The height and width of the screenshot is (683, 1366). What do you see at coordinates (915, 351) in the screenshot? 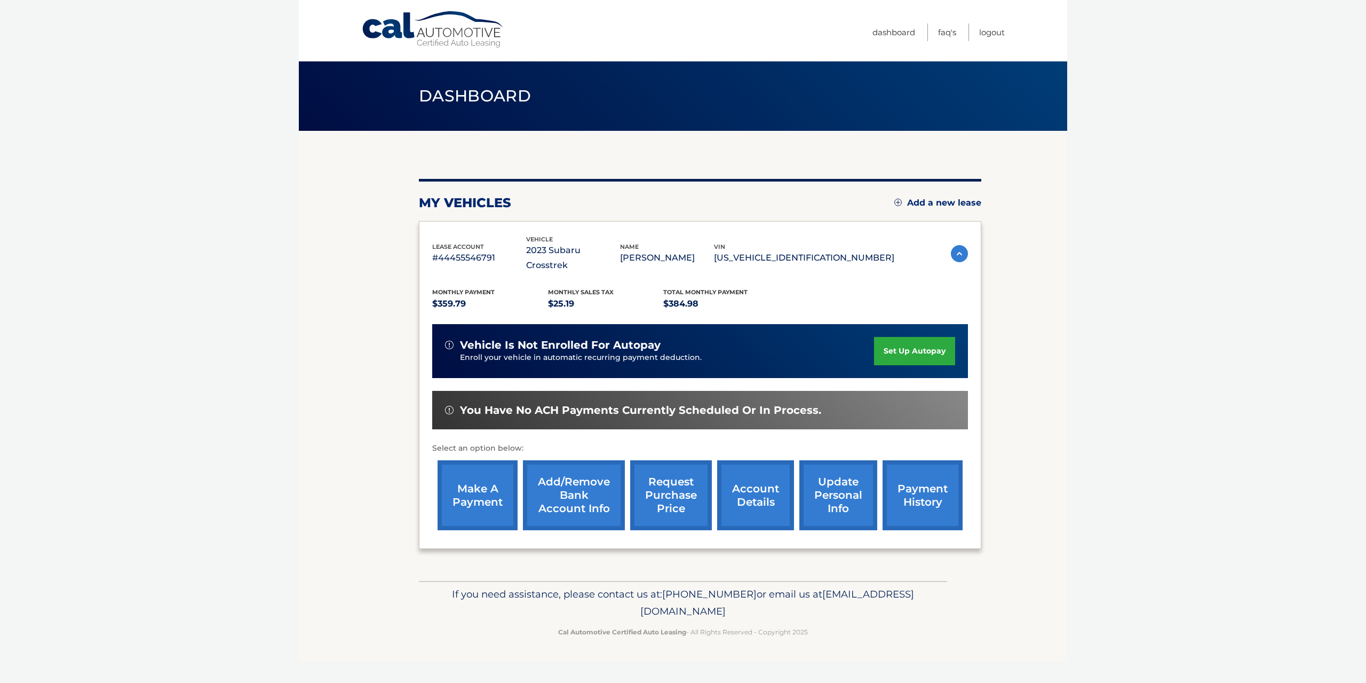
I see `a: set up autopay` at bounding box center [915, 351].